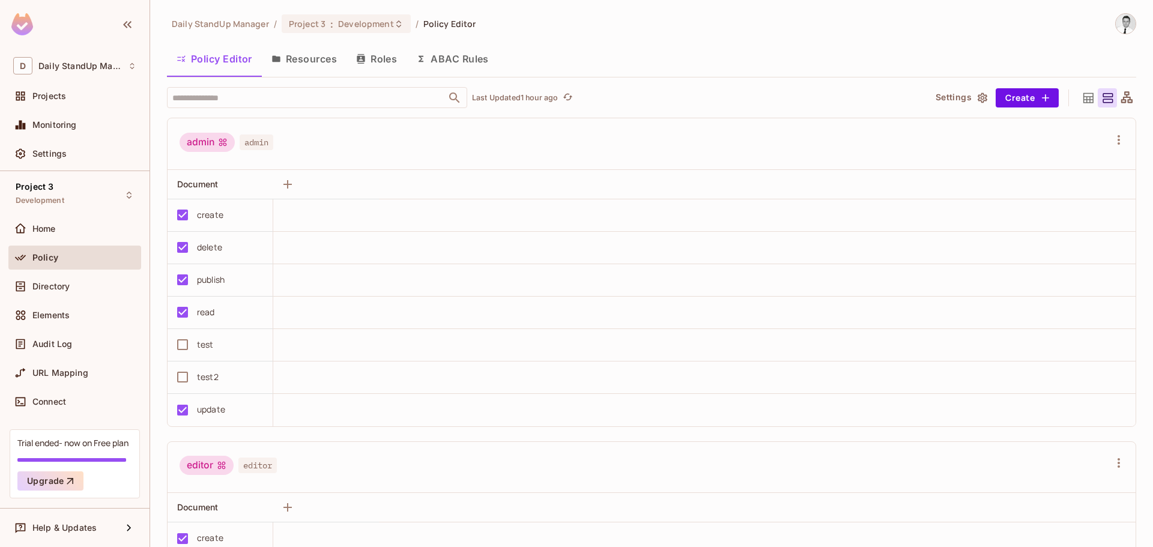 The width and height of the screenshot is (1153, 547). I want to click on span: Projects, so click(49, 96).